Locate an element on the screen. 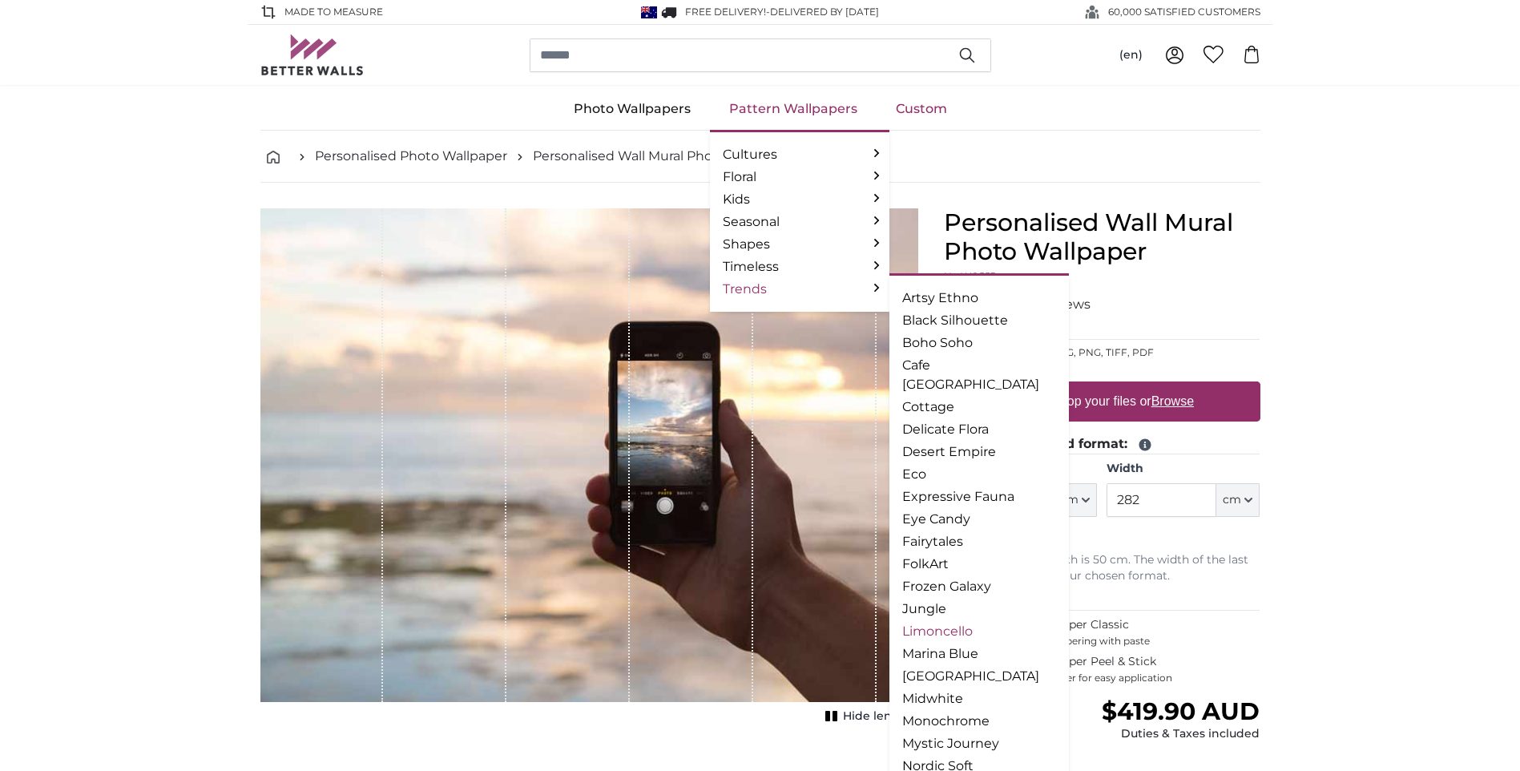 The image size is (1520, 771). span: $419.90 AUD is located at coordinates (1180, 711).